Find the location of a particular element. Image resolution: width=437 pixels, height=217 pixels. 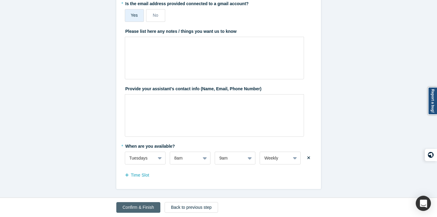

a: Report a bug! is located at coordinates (433, 101).